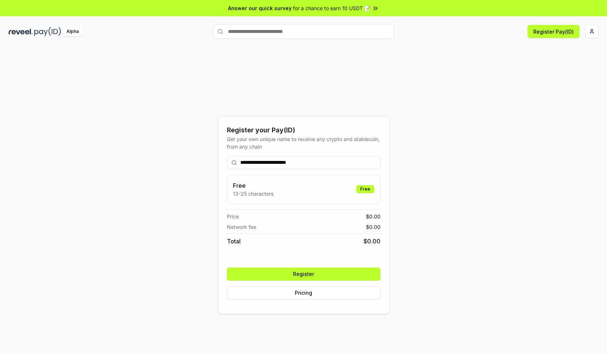  What do you see at coordinates (241, 227) in the screenshot?
I see `span: Network fee` at bounding box center [241, 227].